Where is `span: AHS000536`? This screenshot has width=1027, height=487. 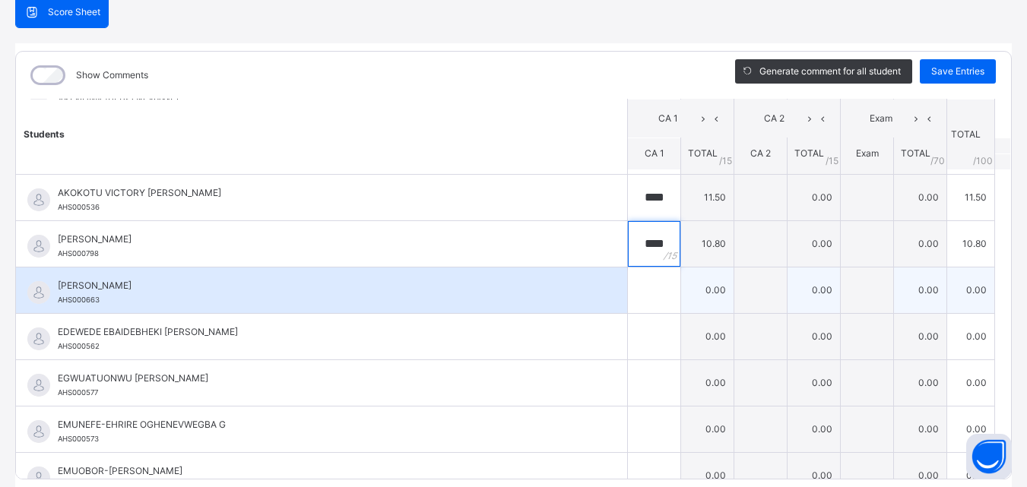 span: AHS000536 is located at coordinates (78, 207).